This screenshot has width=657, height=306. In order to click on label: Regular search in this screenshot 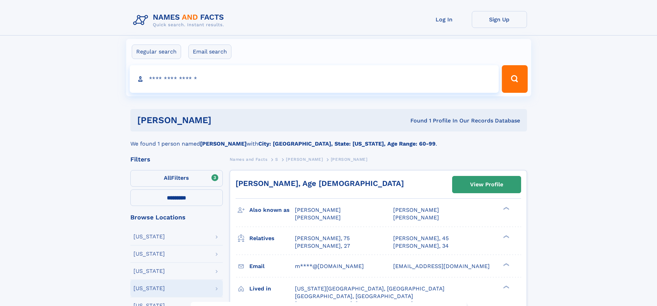, I will do `click(156, 52)`.